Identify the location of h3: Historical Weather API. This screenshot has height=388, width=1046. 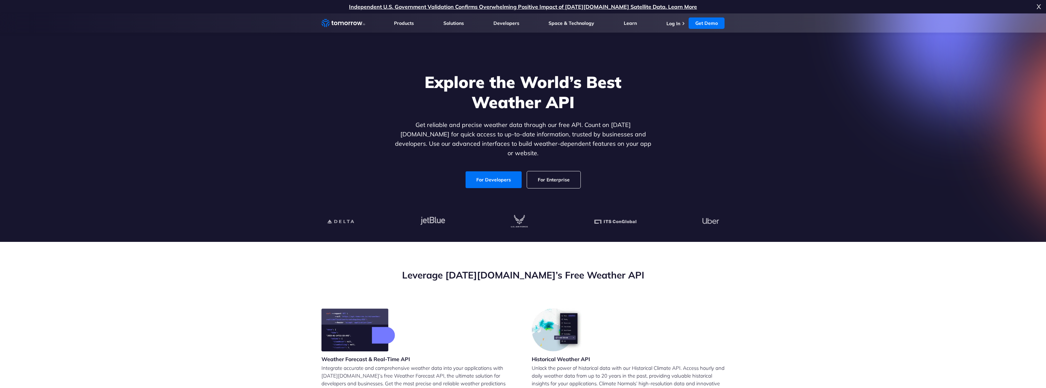
(561, 359).